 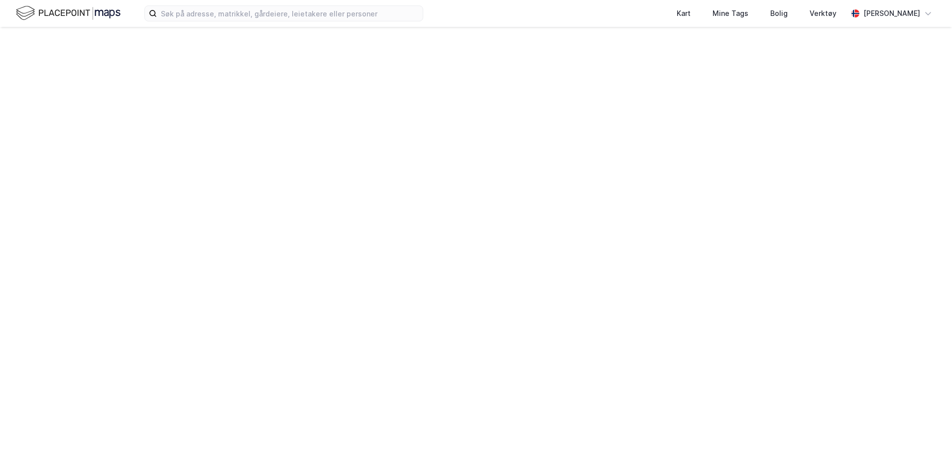 I want to click on div: Kart, so click(x=684, y=13).